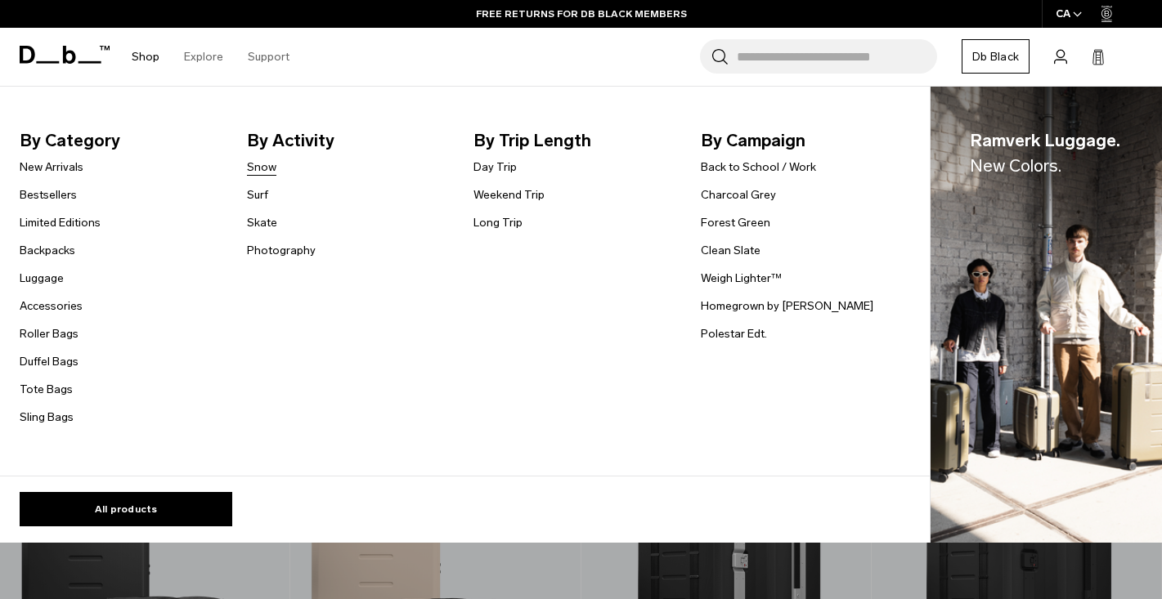 The height and width of the screenshot is (599, 1162). Describe the element at coordinates (60, 222) in the screenshot. I see `a: Limited Editions` at that location.